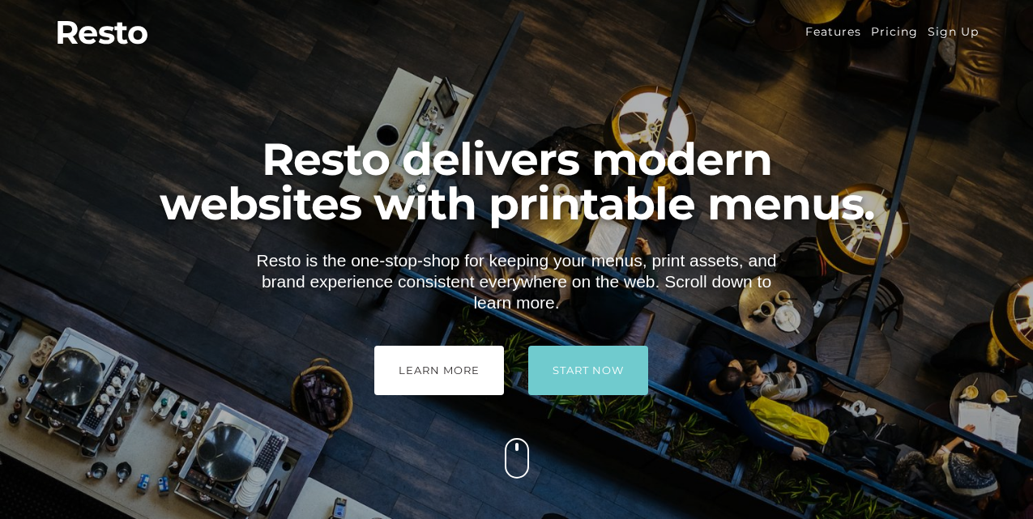 Image resolution: width=1033 pixels, height=519 pixels. What do you see at coordinates (588, 370) in the screenshot?
I see `a: Start Now` at bounding box center [588, 370].